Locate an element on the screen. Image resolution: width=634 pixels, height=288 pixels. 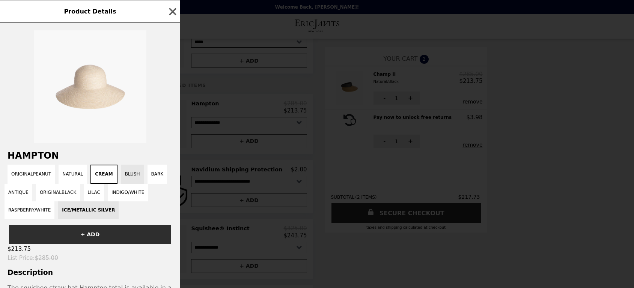
img: Cream is located at coordinates (90, 87).